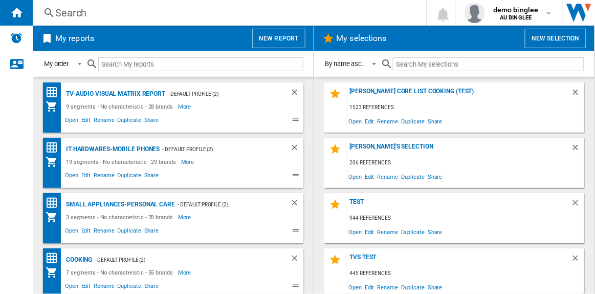 The image size is (595, 294). Describe the element at coordinates (114, 94) in the screenshot. I see `div: TV-Audio Visual Matrix Report` at that location.